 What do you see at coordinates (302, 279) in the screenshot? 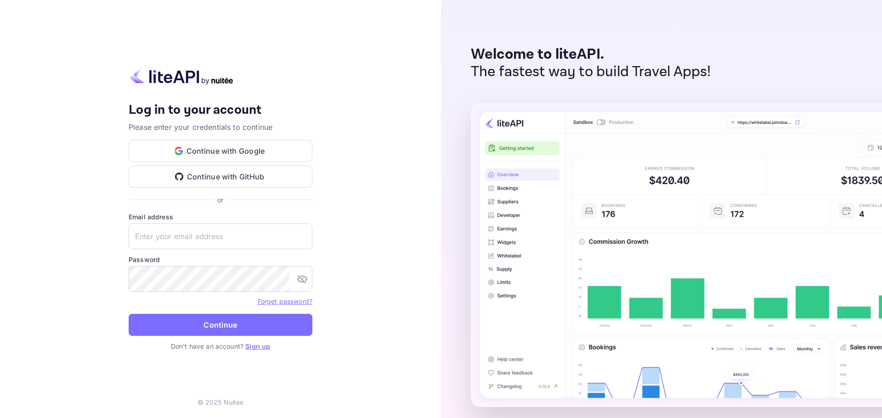
I see `button: toggle password visibility` at bounding box center [302, 279].